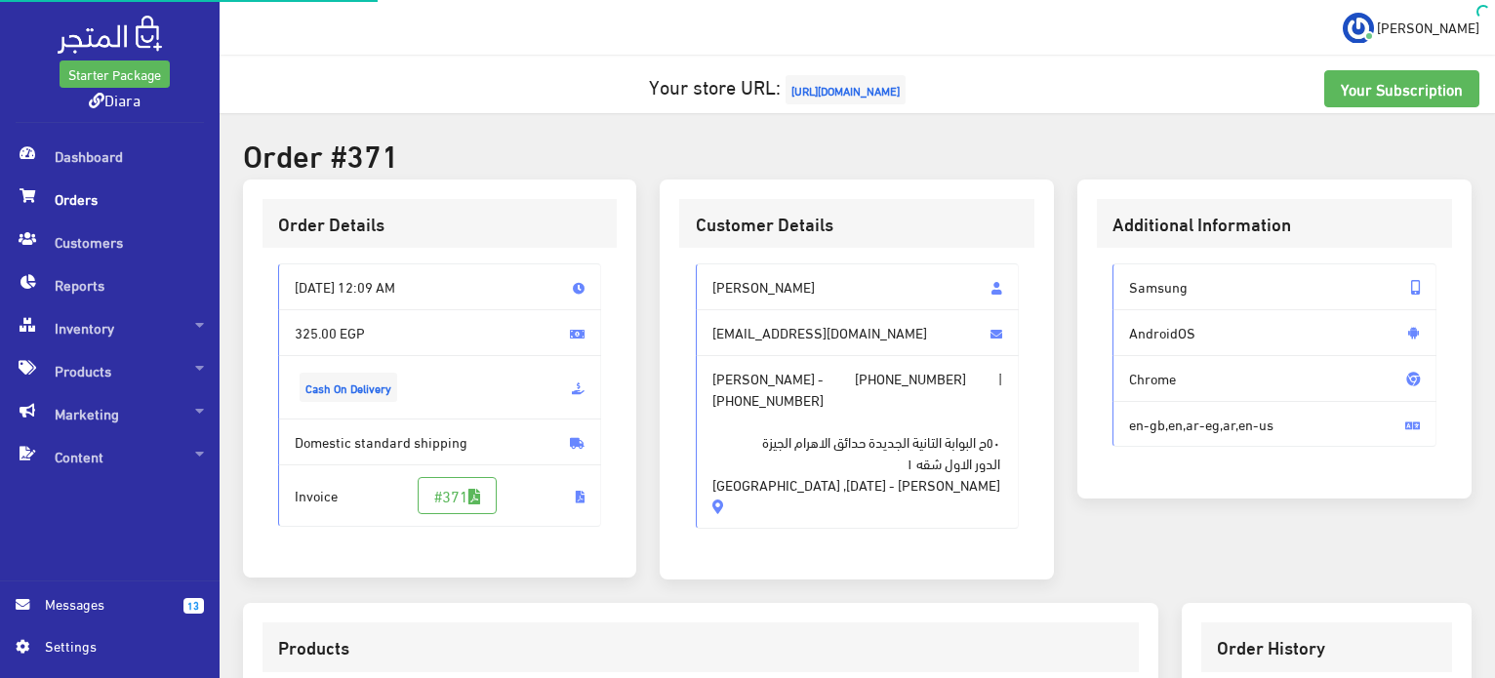 Image resolution: width=1495 pixels, height=678 pixels. What do you see at coordinates (109, 285) in the screenshot?
I see `span: Reports` at bounding box center [109, 285].